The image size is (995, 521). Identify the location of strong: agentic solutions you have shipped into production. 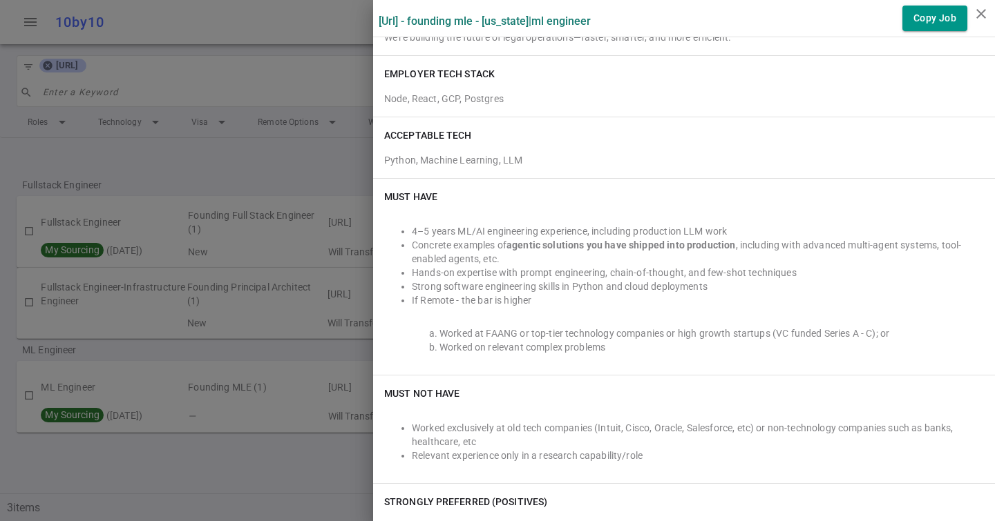
(621, 245).